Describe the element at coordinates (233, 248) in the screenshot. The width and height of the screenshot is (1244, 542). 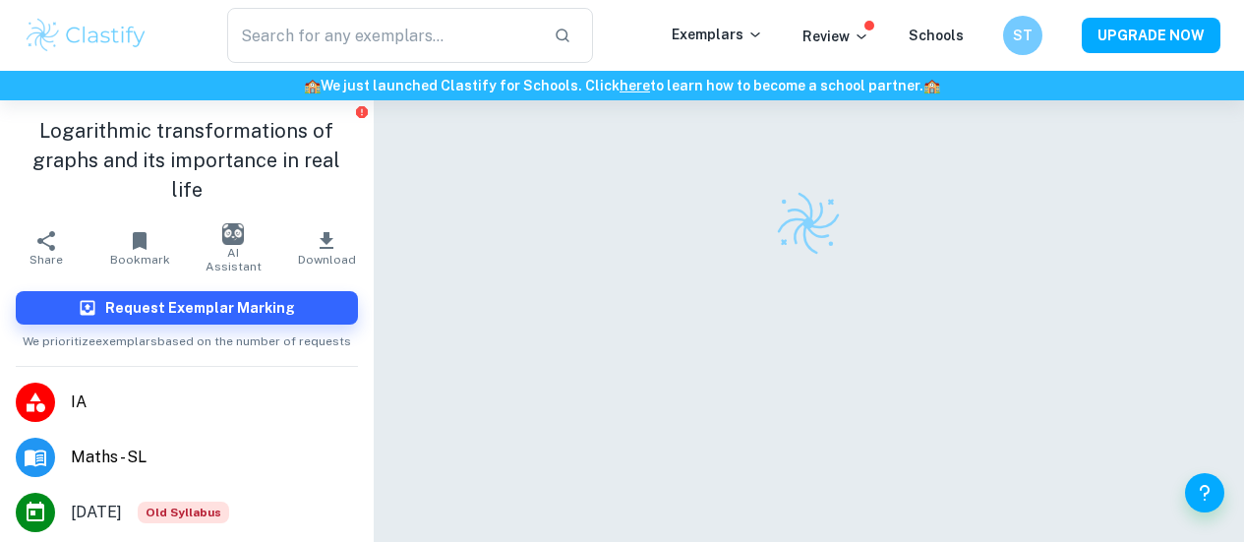
I see `button: AI Assistant` at that location.